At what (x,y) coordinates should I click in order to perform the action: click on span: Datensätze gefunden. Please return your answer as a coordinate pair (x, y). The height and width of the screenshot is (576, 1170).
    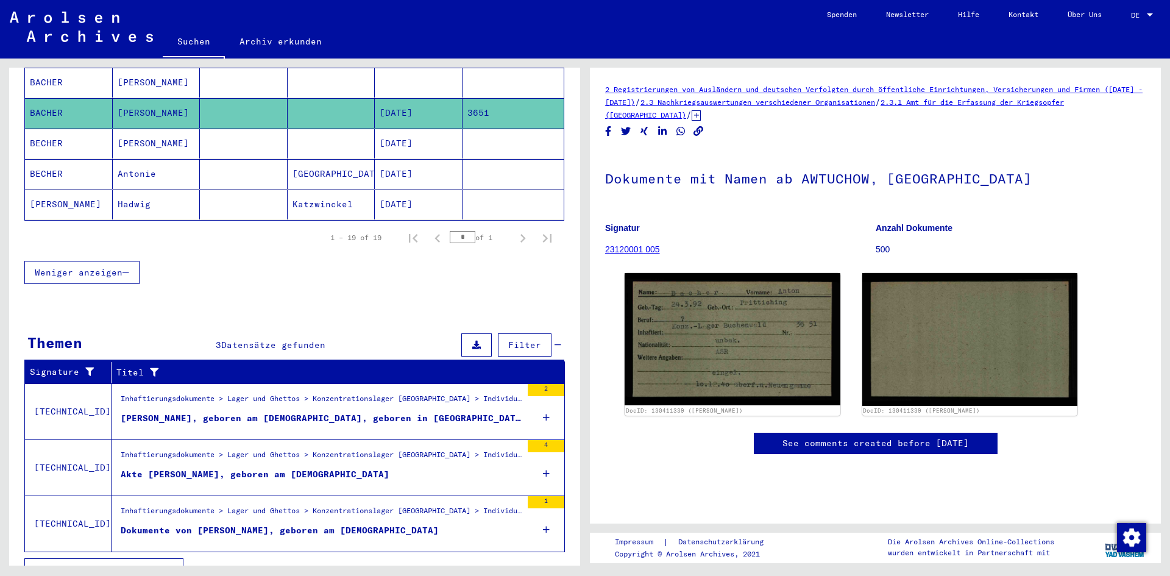
    Looking at the image, I should click on (273, 345).